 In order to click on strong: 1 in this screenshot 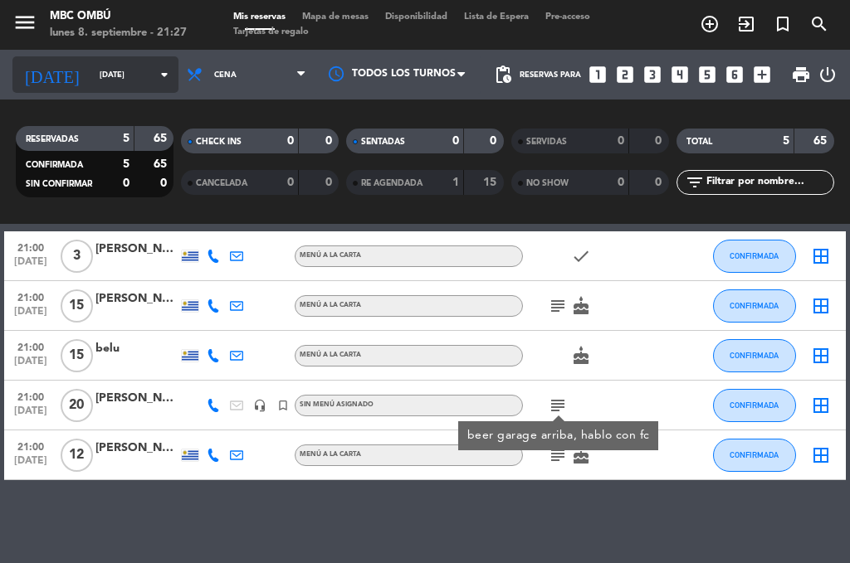, I will do `click(455, 183)`.